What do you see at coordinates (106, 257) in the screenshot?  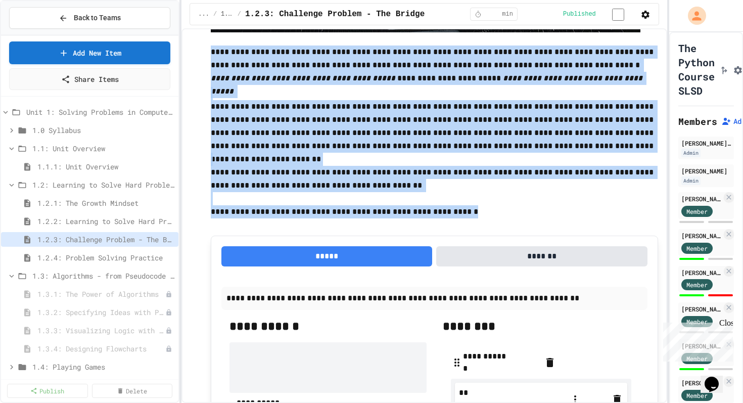 I see `span: 1.2.4: Problem Solving Practice` at bounding box center [106, 257].